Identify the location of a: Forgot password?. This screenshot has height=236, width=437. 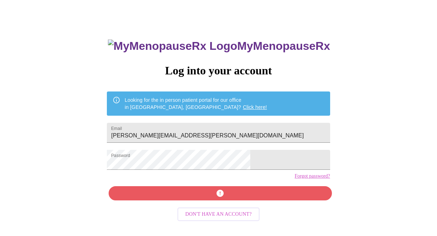
(313, 176).